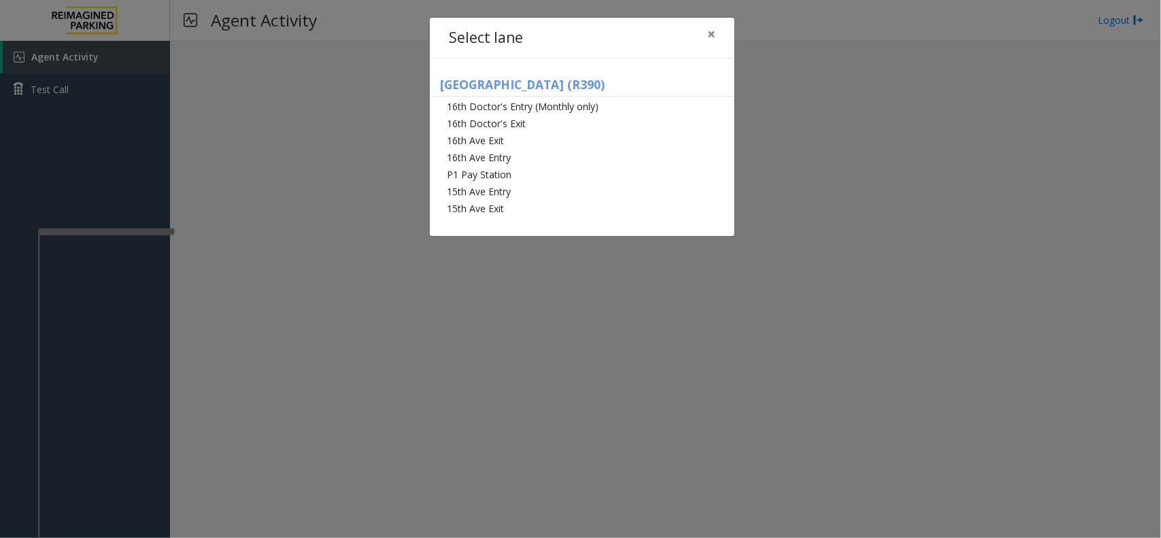  Describe the element at coordinates (582, 140) in the screenshot. I see `li: 16th Ave Exit` at that location.